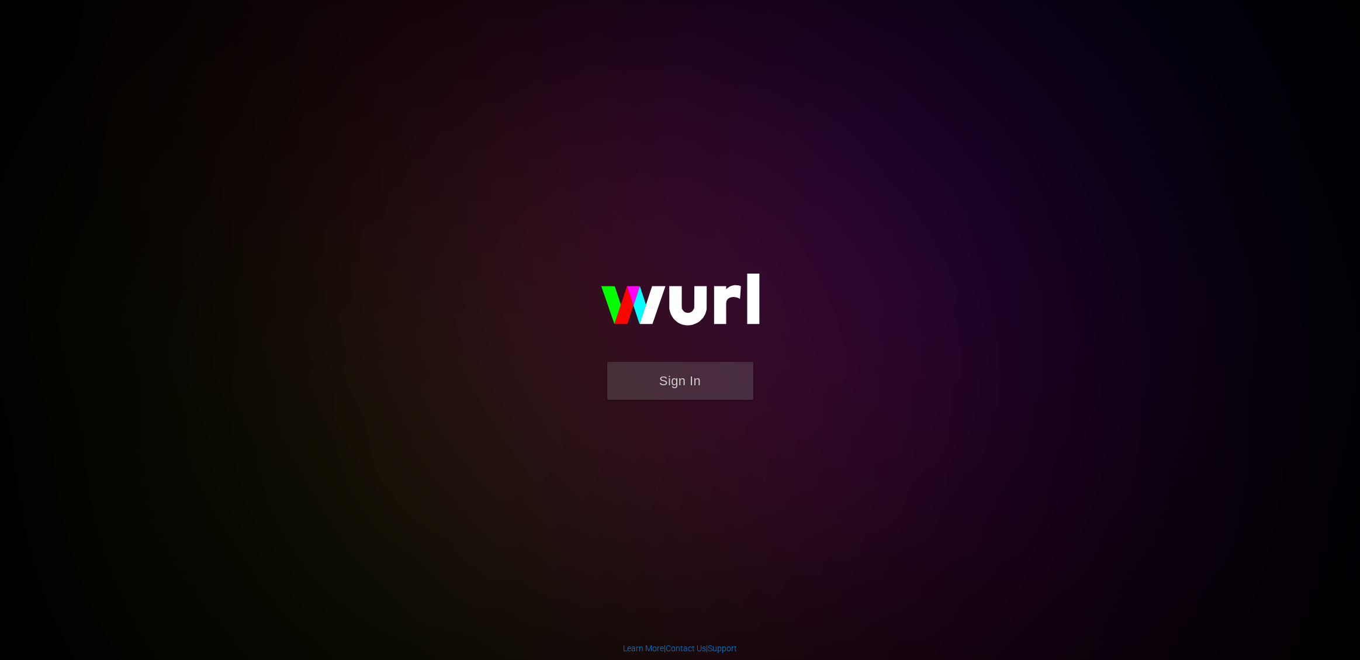  Describe the element at coordinates (722, 648) in the screenshot. I see `a: Support` at that location.